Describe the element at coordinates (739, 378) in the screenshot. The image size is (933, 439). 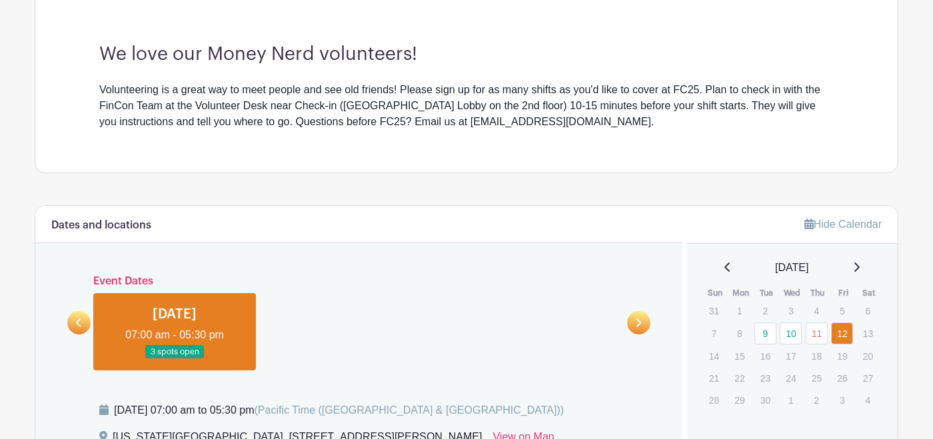
I see `p: 22` at that location.